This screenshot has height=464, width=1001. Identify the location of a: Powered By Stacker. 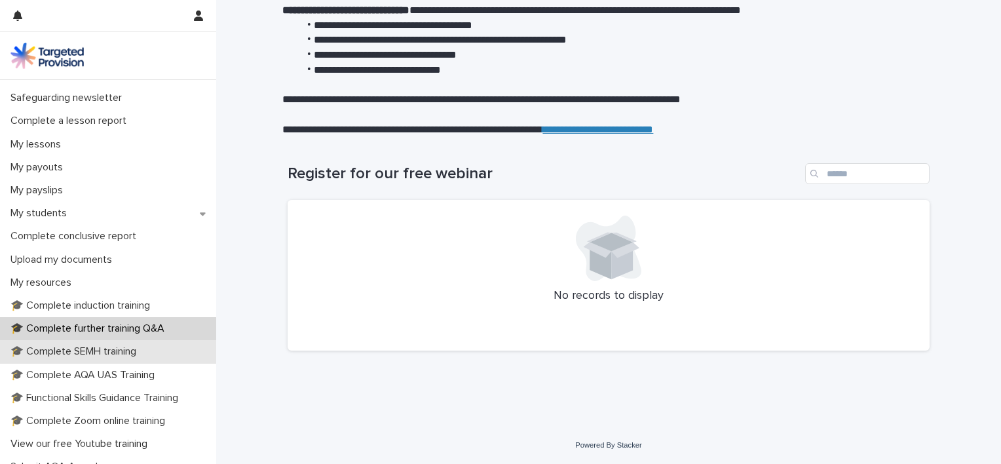
(608, 445).